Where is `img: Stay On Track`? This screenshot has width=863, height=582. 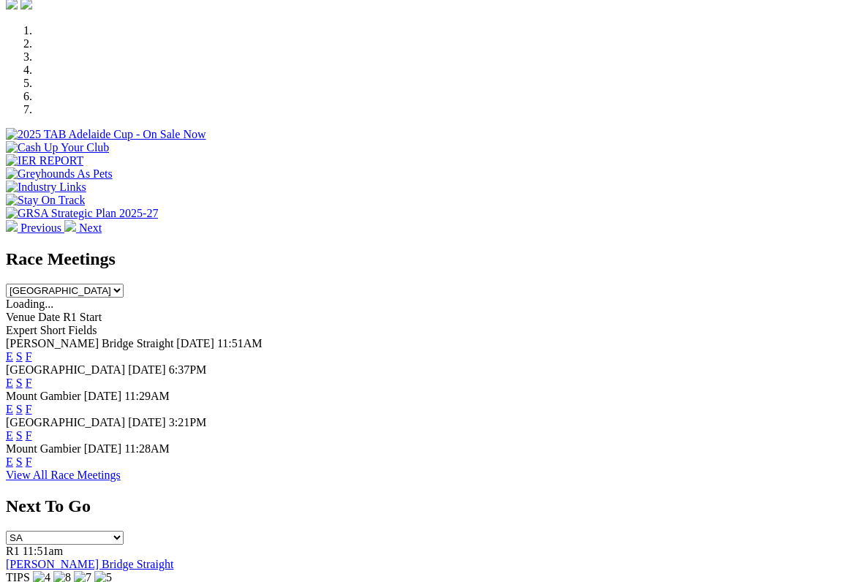
img: Stay On Track is located at coordinates (45, 200).